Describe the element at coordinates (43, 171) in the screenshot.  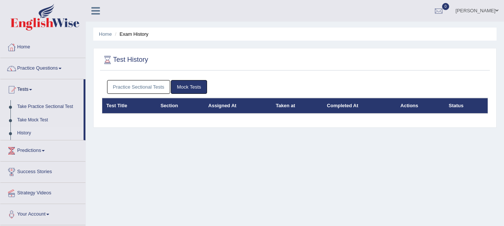
I see `a: Success Stories` at that location.